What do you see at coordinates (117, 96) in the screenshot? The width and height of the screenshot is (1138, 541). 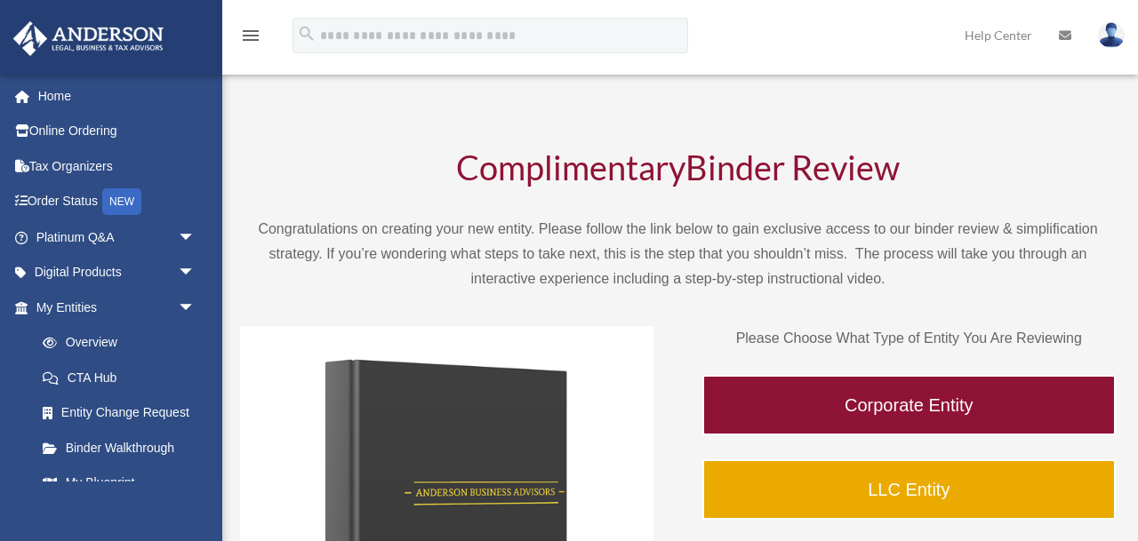 I see `a: Home` at bounding box center [117, 96].